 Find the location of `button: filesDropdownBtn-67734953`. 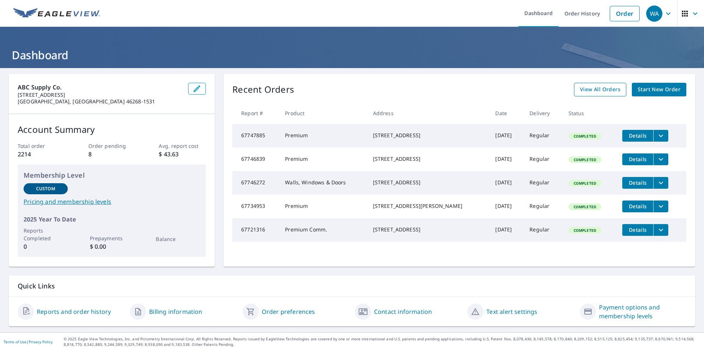

button: filesDropdownBtn-67734953 is located at coordinates (661, 207).